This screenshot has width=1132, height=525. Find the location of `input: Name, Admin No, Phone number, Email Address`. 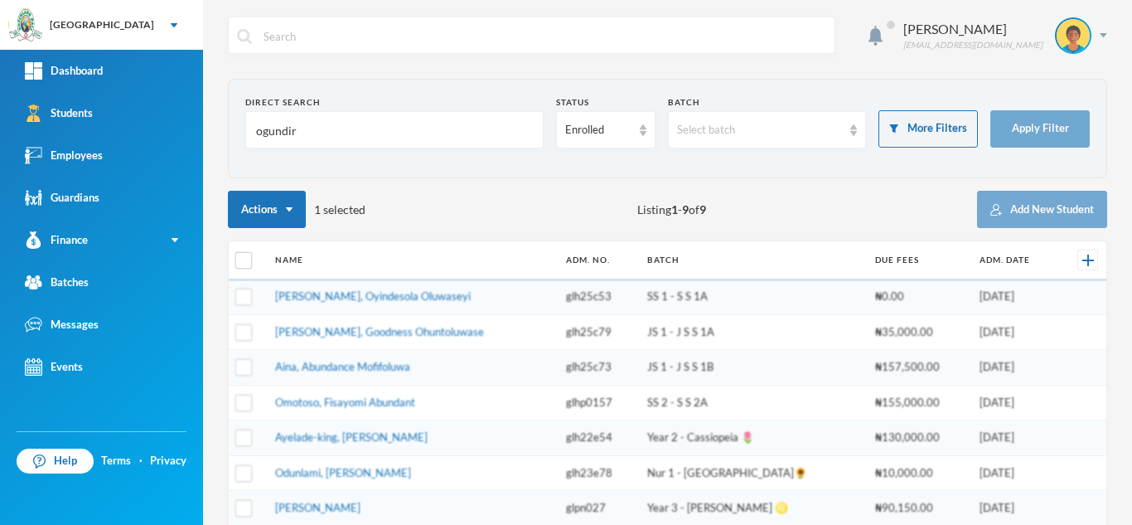

input: Name, Admin No, Phone number, Email Address is located at coordinates (394, 130).